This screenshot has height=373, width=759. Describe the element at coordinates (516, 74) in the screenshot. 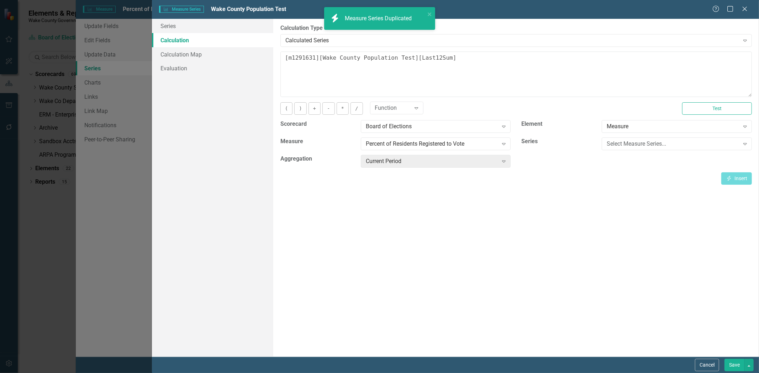

I see `textarea: [m1291631][Wake County Population Test][Last12Sum]` at that location.